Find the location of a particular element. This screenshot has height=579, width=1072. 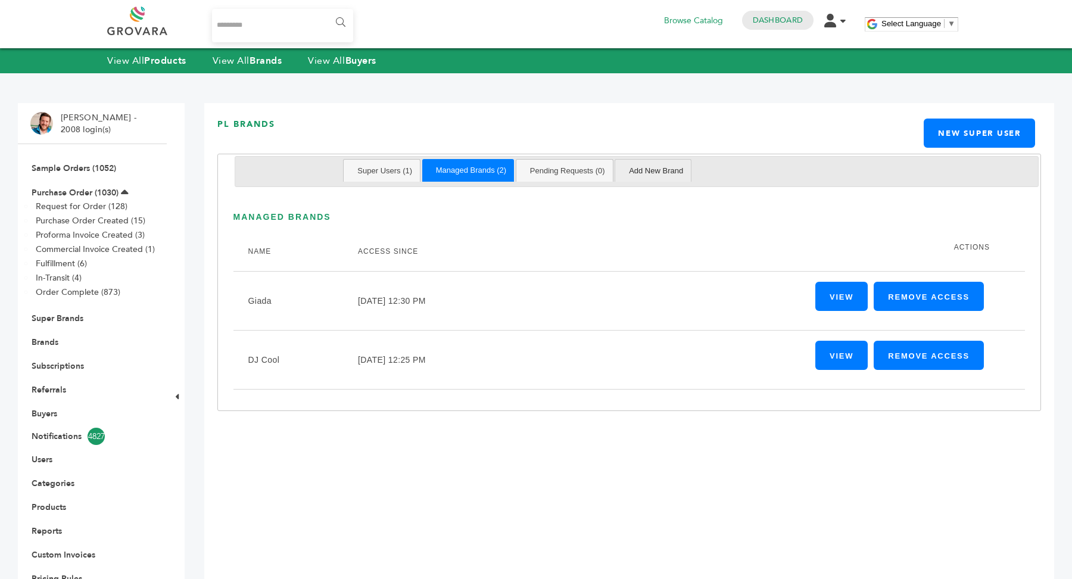

a: Request for Order (128) is located at coordinates (82, 206).